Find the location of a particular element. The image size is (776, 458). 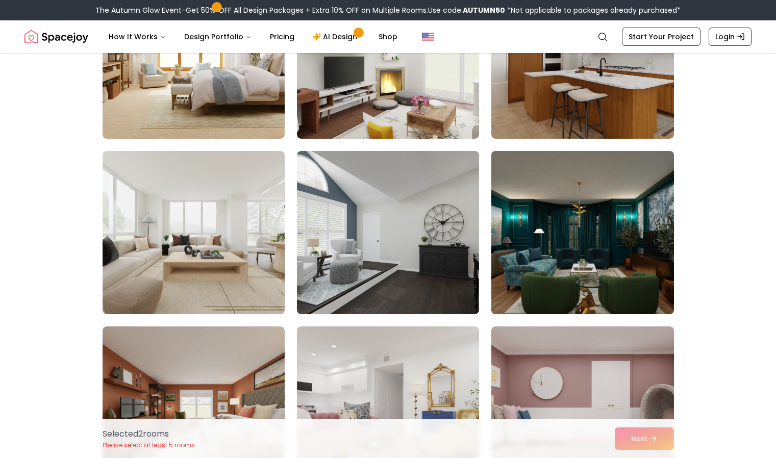

a: AI Design is located at coordinates (336, 37).